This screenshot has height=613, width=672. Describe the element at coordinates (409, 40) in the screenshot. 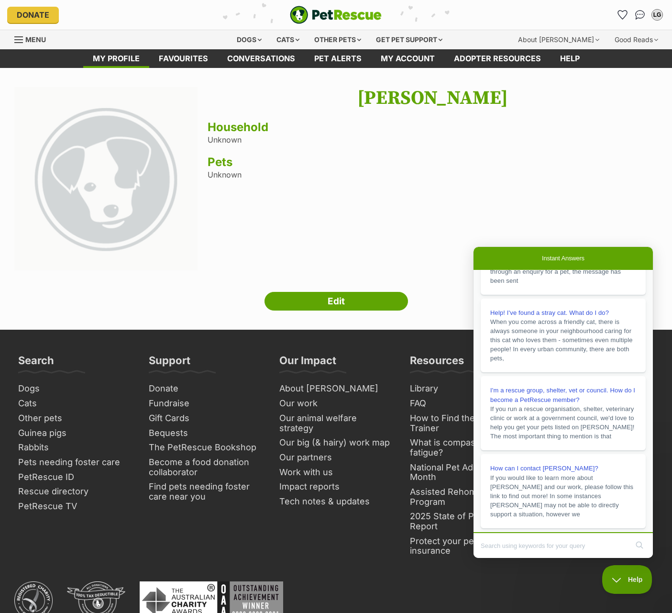

I see `div: Get pet support` at that location.